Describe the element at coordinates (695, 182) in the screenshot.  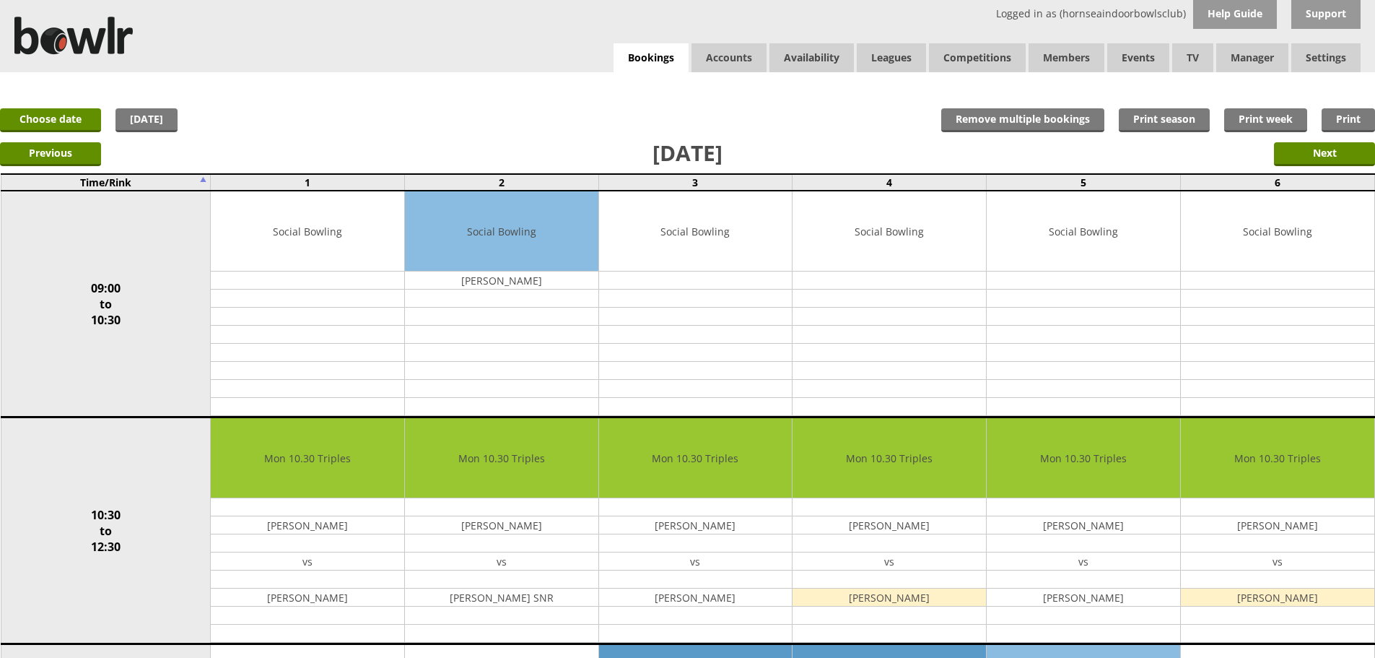
I see `td: 3` at that location.